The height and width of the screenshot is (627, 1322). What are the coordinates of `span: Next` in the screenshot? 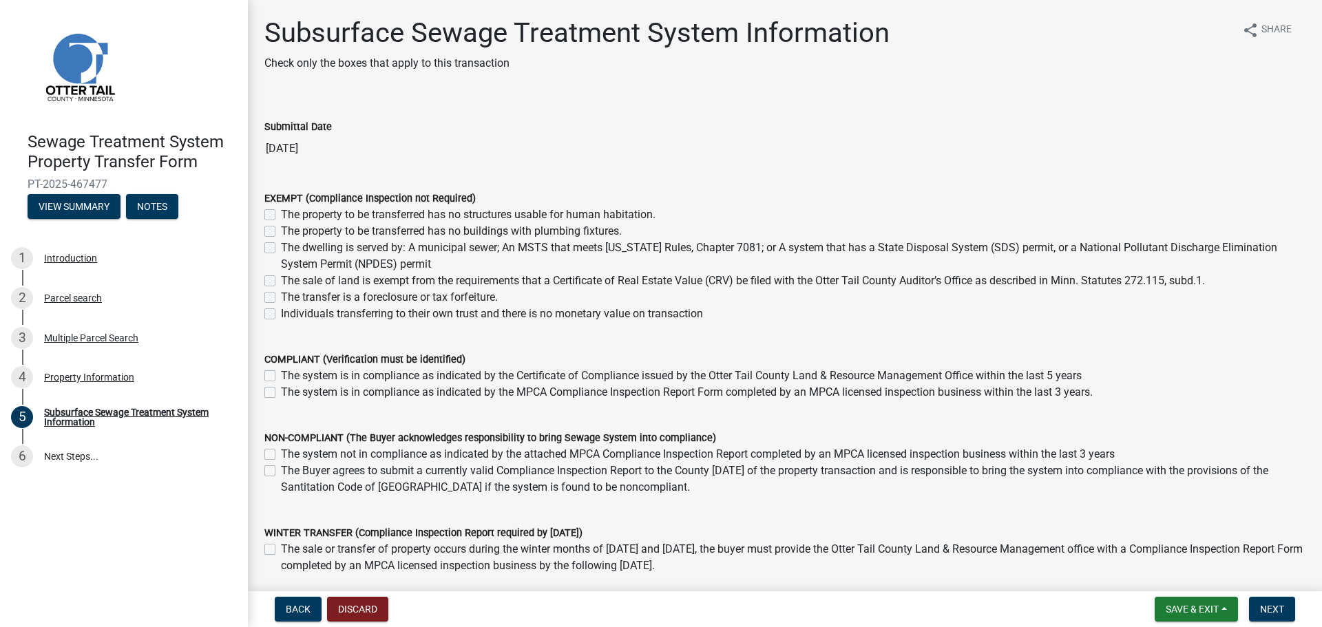 It's located at (1272, 610).